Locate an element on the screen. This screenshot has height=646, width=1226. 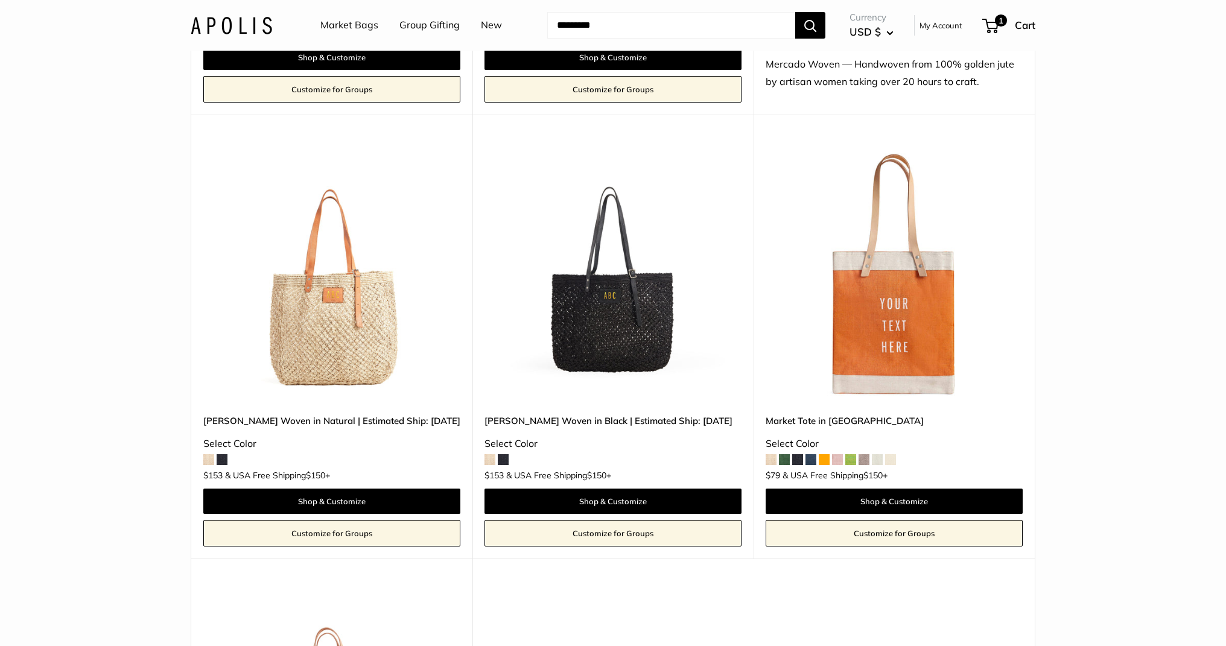
a: My Account is located at coordinates (940, 25).